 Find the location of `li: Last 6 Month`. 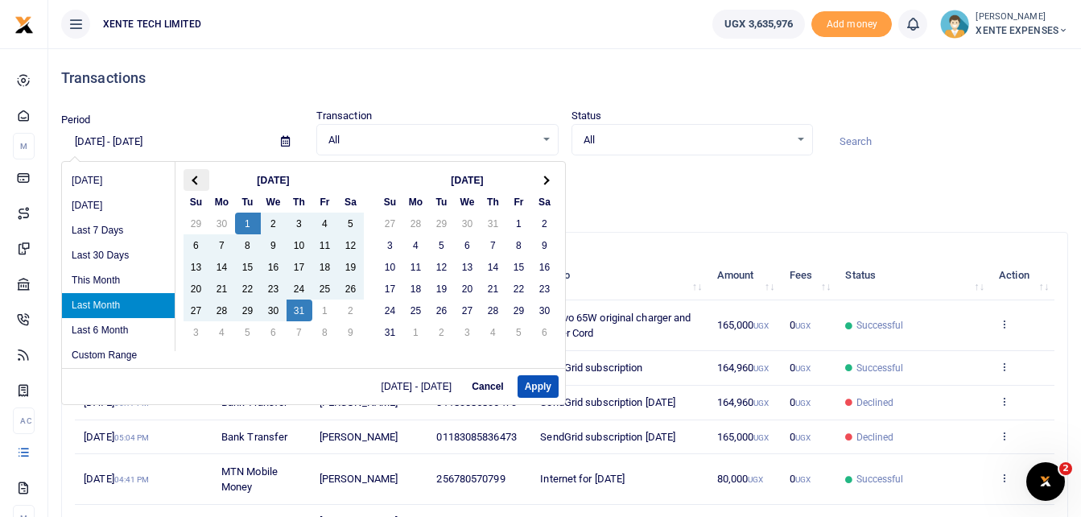

li: Last 6 Month is located at coordinates (118, 330).